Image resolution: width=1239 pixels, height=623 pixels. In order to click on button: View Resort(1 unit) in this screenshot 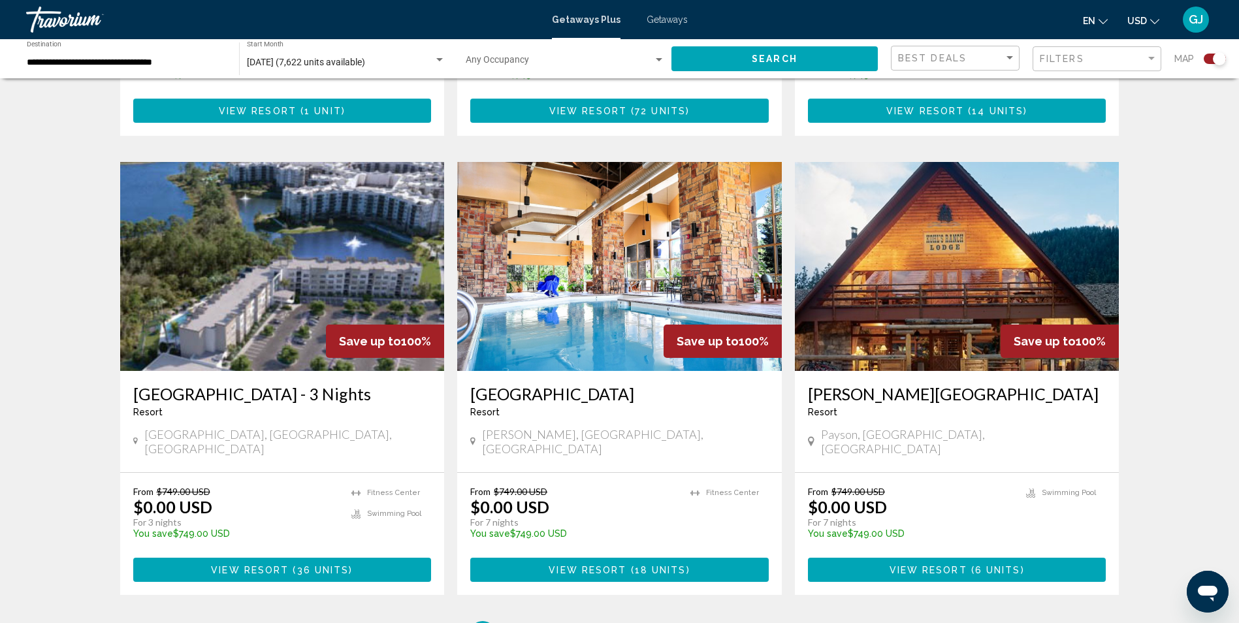, I will do `click(282, 110)`.